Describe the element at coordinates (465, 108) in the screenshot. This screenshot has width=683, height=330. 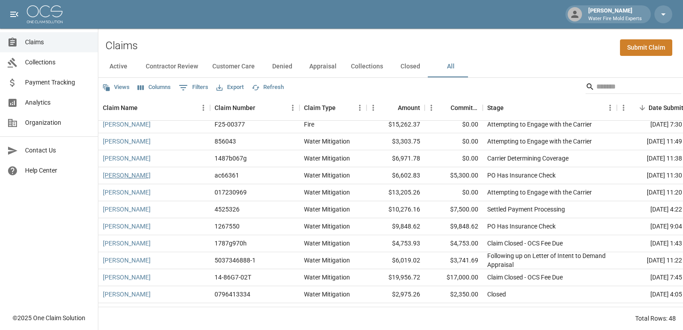
I see `div: Committed Amount` at that location.